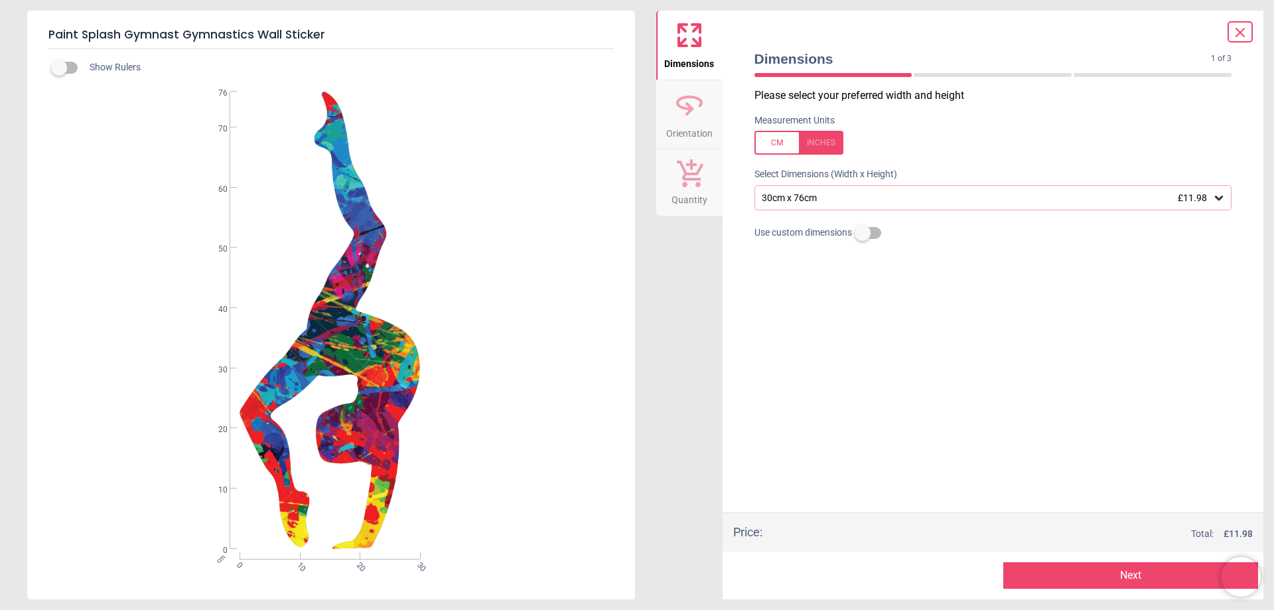 The width and height of the screenshot is (1274, 610). Describe the element at coordinates (215, 249) in the screenshot. I see `span: 50` at that location.